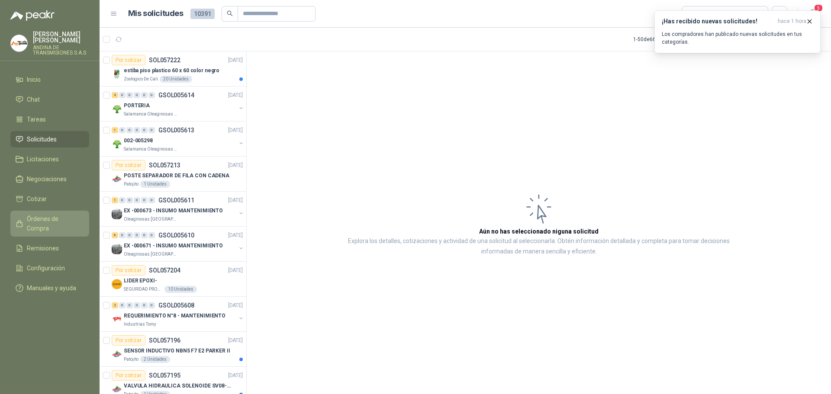 The width and height of the screenshot is (831, 394). Describe the element at coordinates (50, 179) in the screenshot. I see `a: Negociaciones` at that location.